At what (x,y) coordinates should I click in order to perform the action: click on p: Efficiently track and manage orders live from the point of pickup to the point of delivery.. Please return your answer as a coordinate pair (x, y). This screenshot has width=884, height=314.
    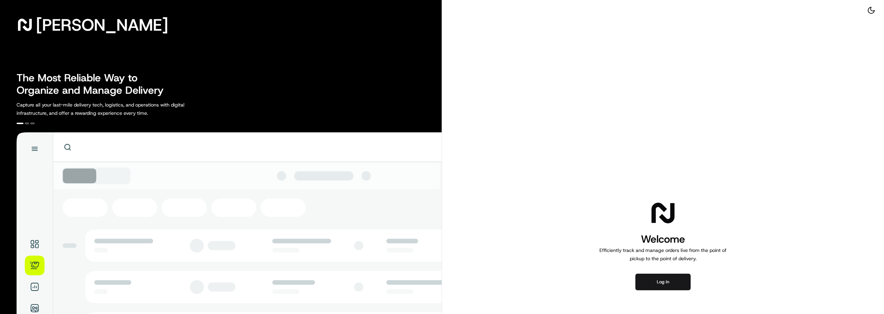
    Looking at the image, I should click on (663, 255).